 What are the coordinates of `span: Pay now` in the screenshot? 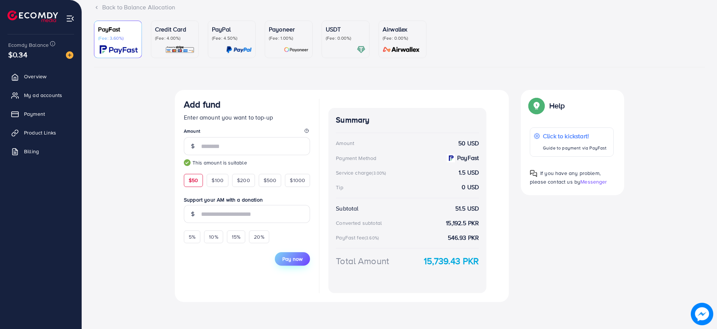 It's located at (292, 259).